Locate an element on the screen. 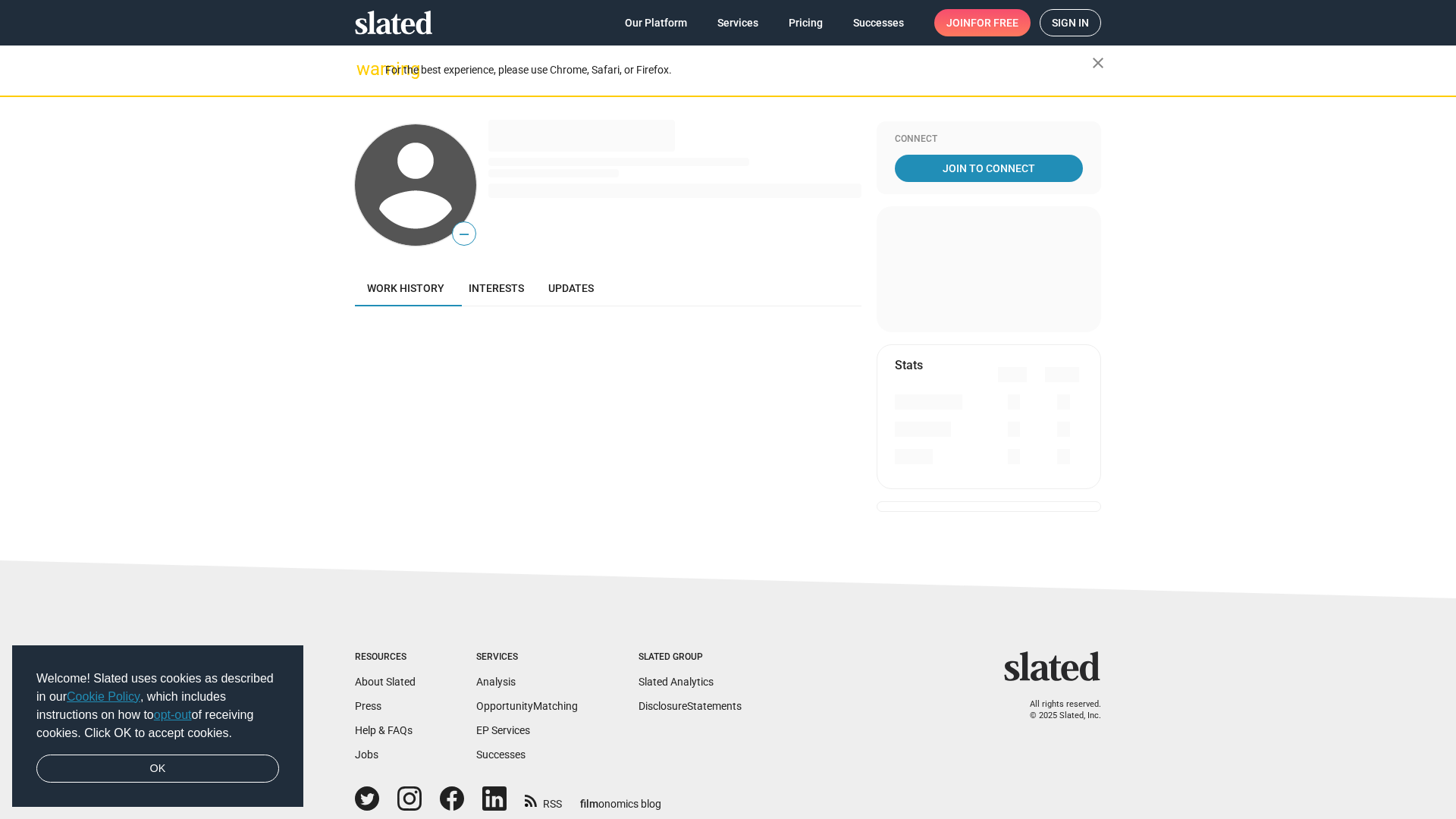 This screenshot has width=1456, height=819. div: Resources is located at coordinates (386, 658).